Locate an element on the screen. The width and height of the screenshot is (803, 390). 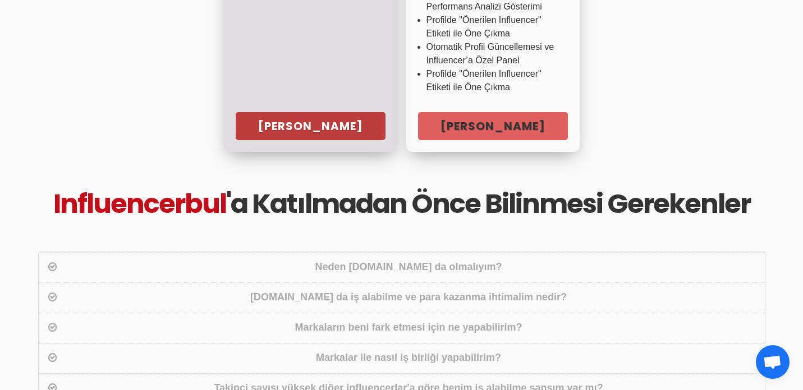
li: Otomatik Profil Güncellemesi ve Influencer’a Özel Panel is located at coordinates (493, 54).